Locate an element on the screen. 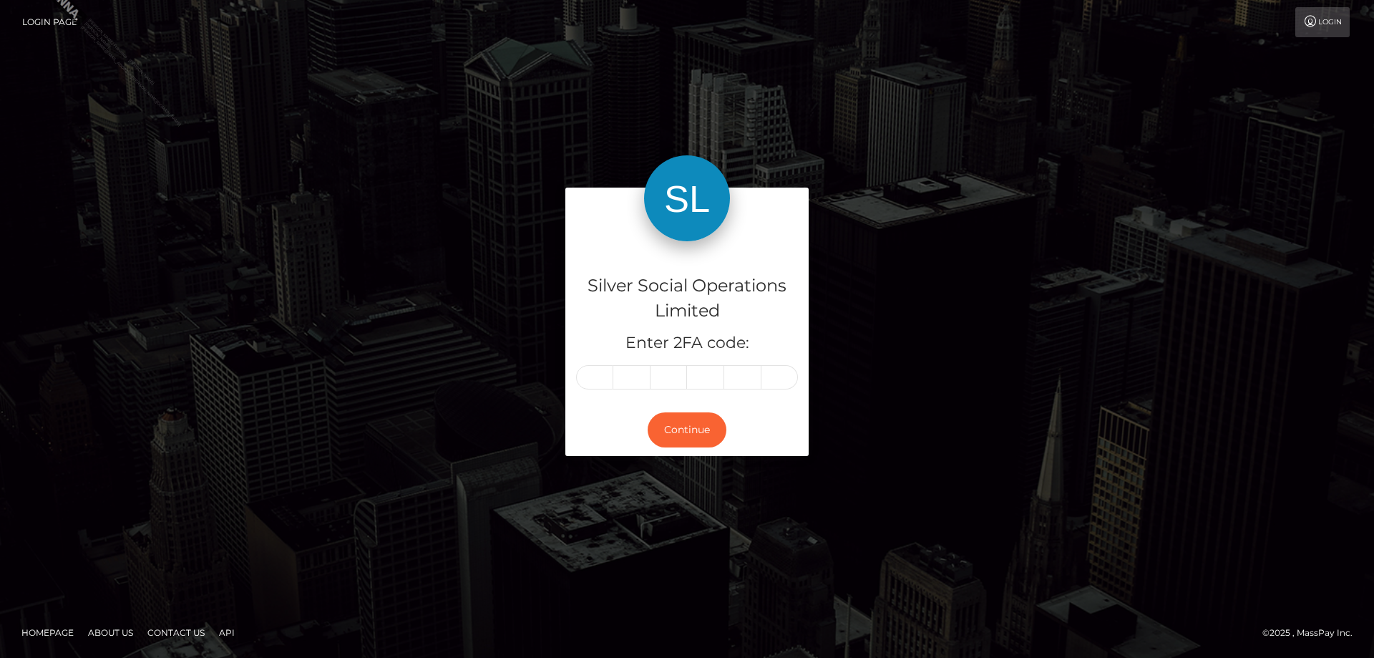  a: Contact Us is located at coordinates (176, 632).